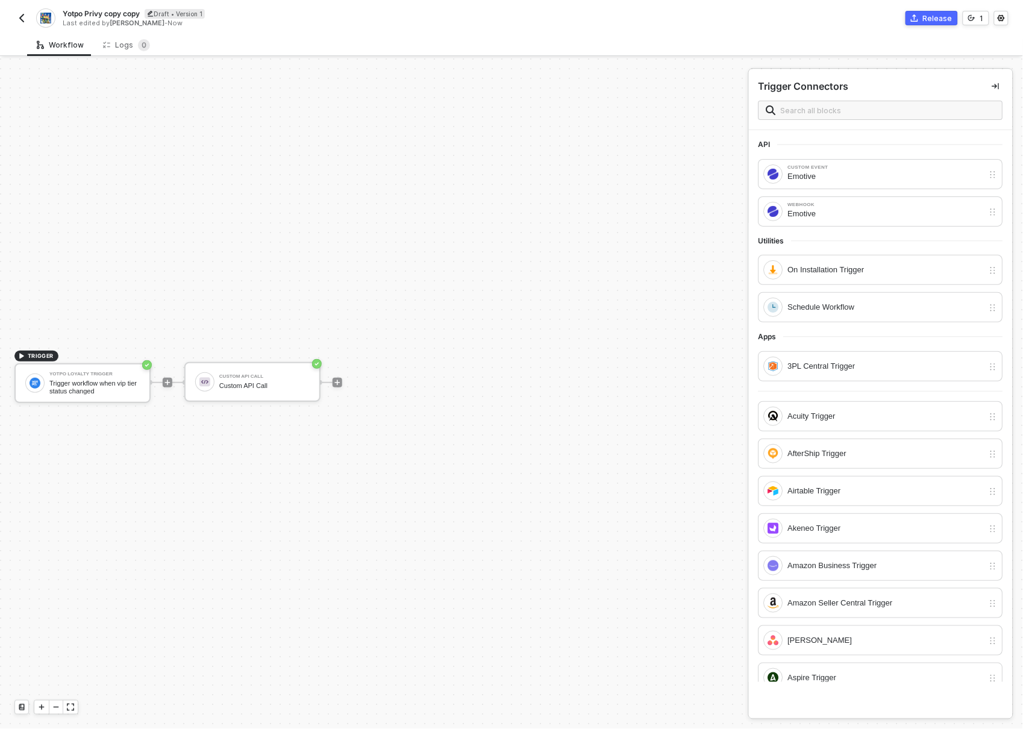  What do you see at coordinates (70, 707) in the screenshot?
I see `span: icon-expand` at bounding box center [70, 707].